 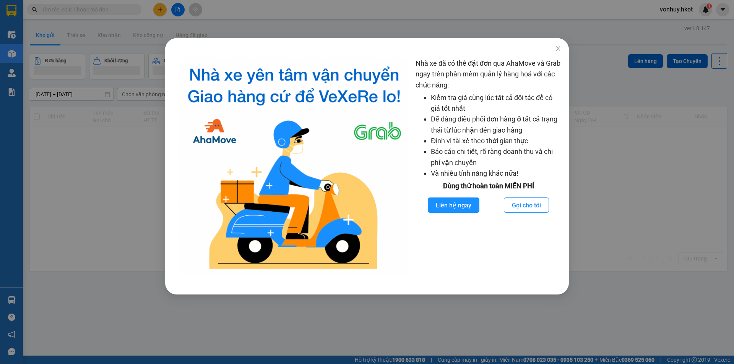 I want to click on img: logo, so click(x=294, y=167).